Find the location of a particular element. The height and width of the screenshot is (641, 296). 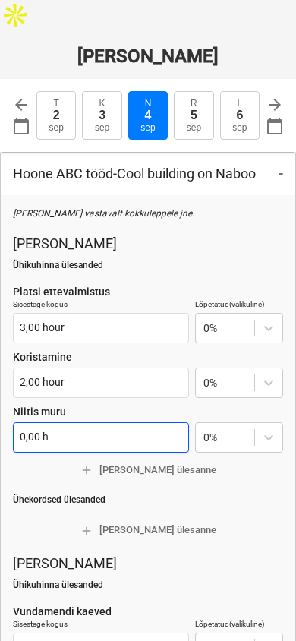

input: Sisesta kogus, h is located at coordinates (101, 438).